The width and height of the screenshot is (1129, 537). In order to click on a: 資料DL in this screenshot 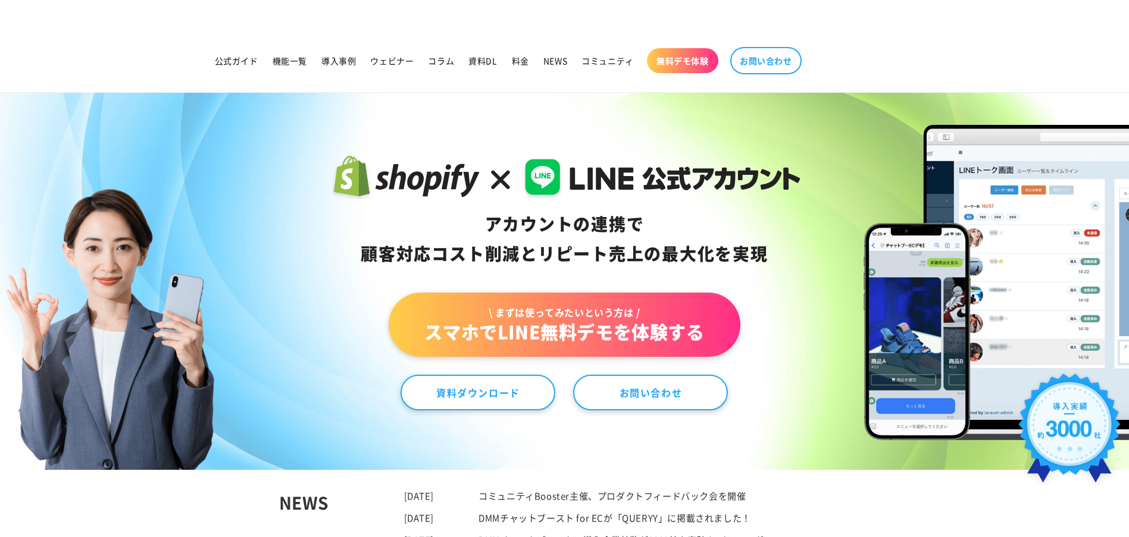, I will do `click(482, 61)`.